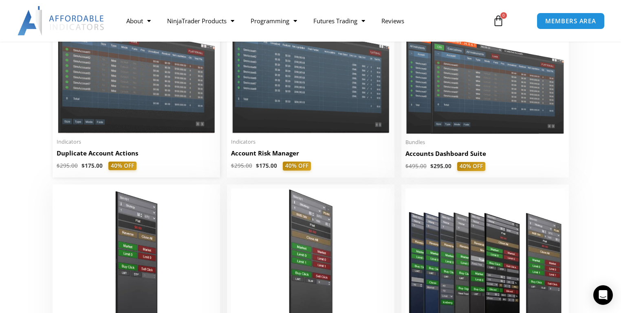  What do you see at coordinates (504, 15) in the screenshot?
I see `span: 0` at bounding box center [504, 15].